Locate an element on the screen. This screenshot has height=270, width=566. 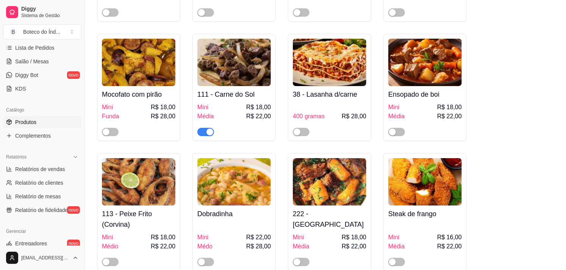
a: DiggySistema de Gestão is located at coordinates (42, 12).